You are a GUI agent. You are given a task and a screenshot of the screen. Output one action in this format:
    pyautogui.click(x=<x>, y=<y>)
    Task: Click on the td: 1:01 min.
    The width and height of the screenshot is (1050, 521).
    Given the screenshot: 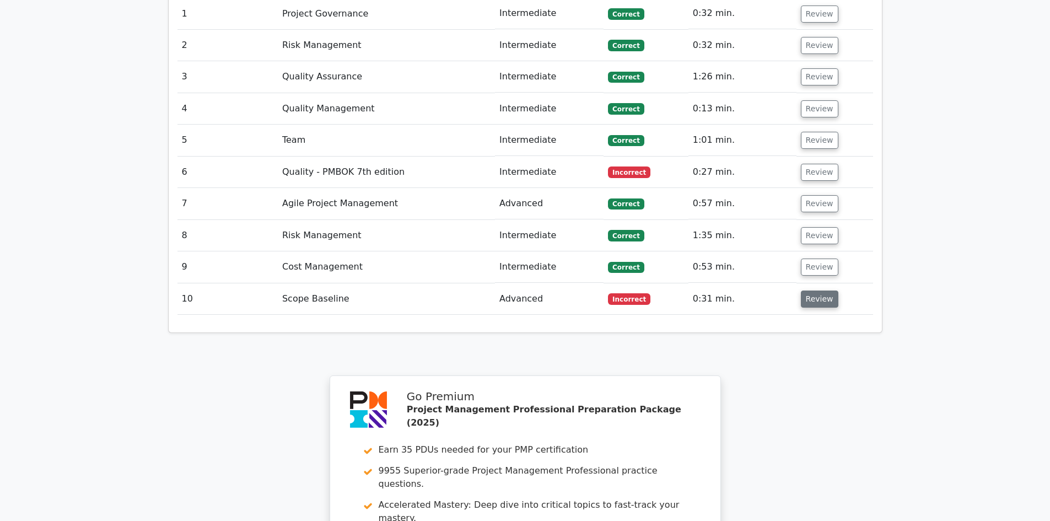 What is the action you would take?
    pyautogui.click(x=742, y=140)
    